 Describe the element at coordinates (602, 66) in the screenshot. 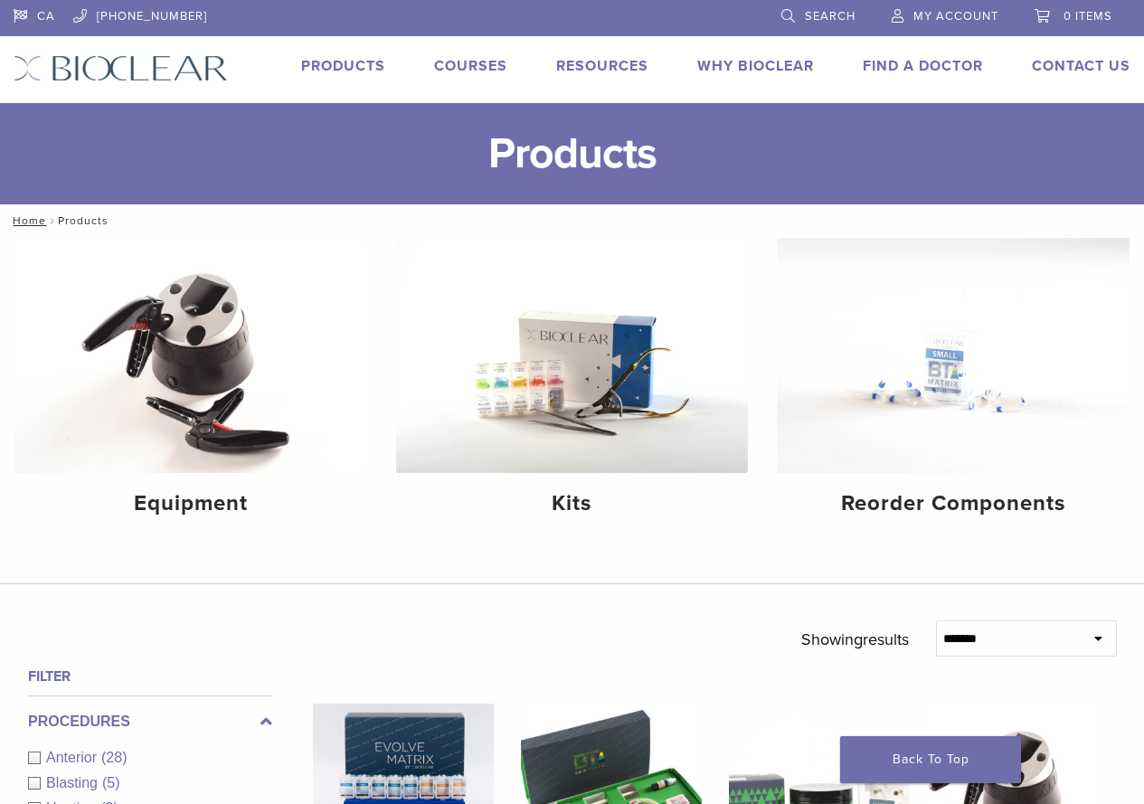

I see `a: Resources` at that location.